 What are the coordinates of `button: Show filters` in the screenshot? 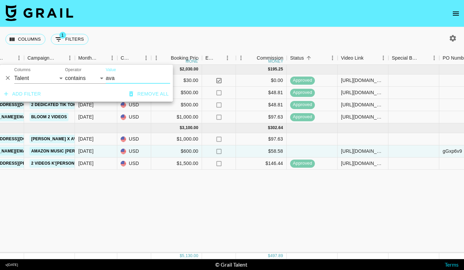 It's located at (70, 39).